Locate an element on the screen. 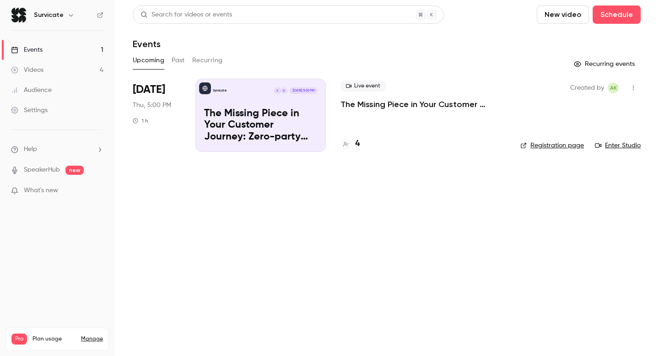 The height and width of the screenshot is (356, 659). a: SpeakerHub is located at coordinates (42, 170).